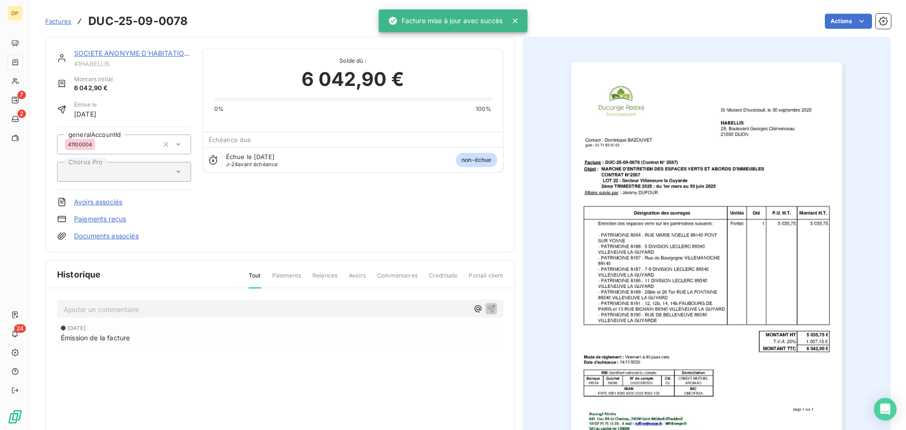  I want to click on span: Émission de la facture, so click(95, 337).